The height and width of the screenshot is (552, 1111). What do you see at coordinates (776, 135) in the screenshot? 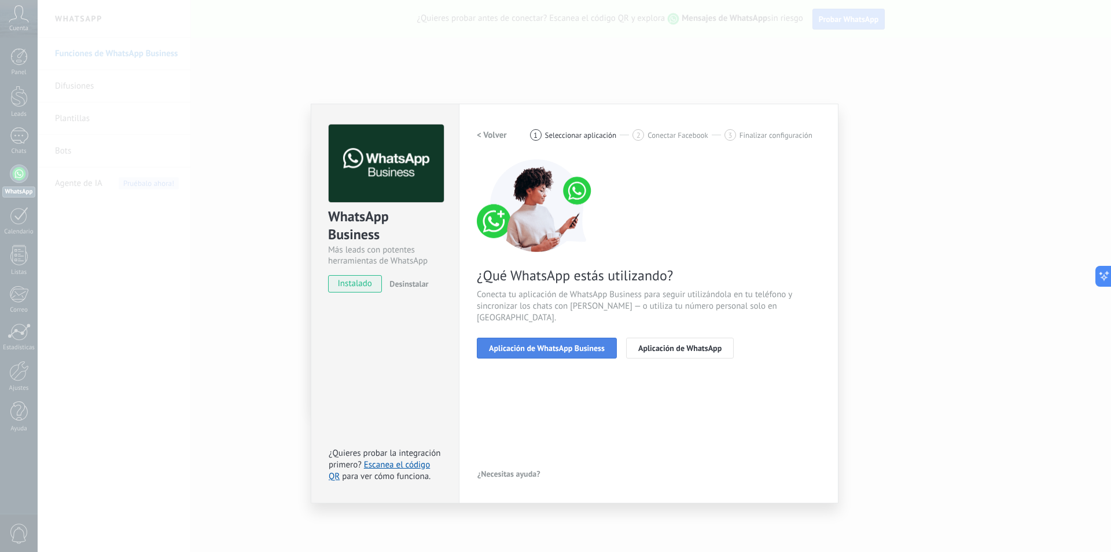
I see `span: Finalizar configuración` at bounding box center [776, 135].